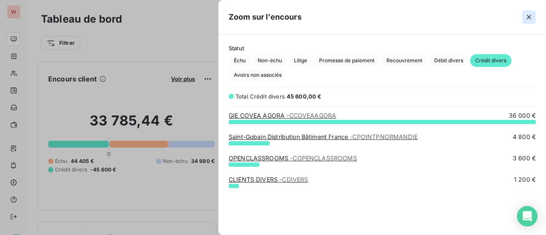 Image resolution: width=546 pixels, height=235 pixels. What do you see at coordinates (382, 168) in the screenshot?
I see `div: grid` at bounding box center [382, 168].